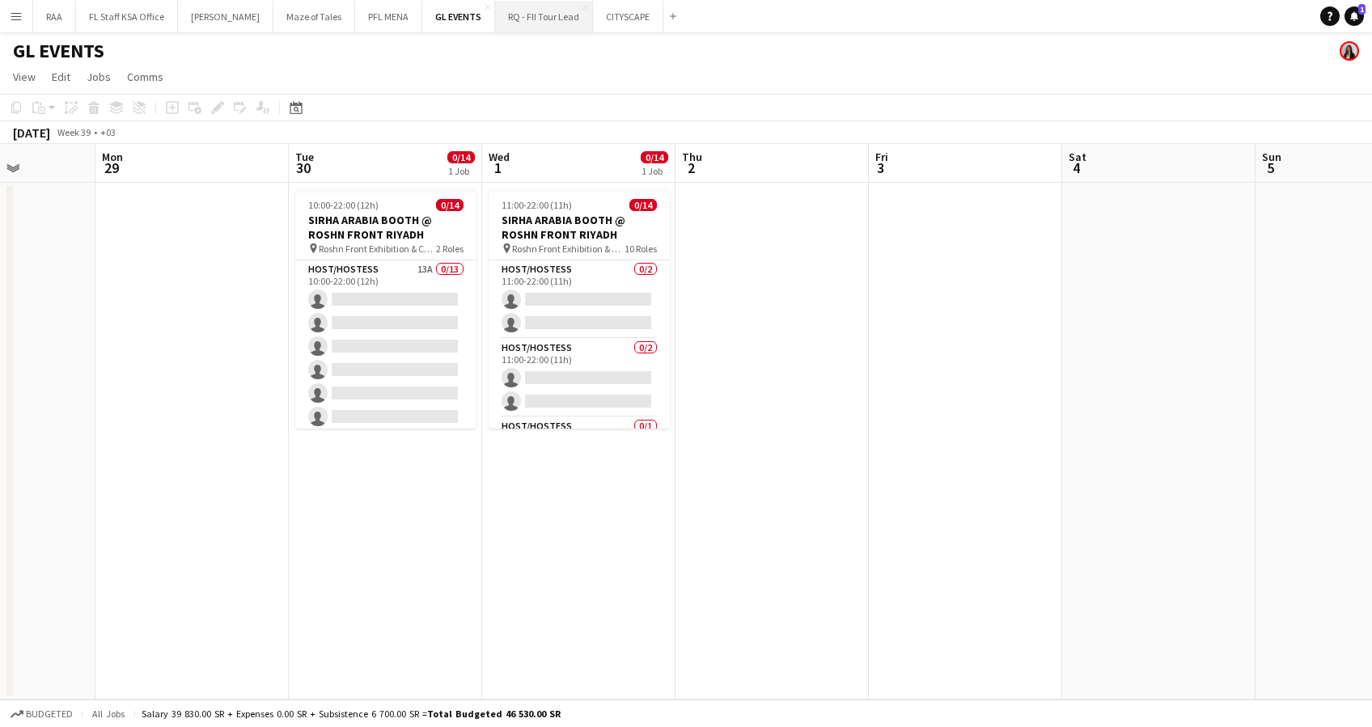 The height and width of the screenshot is (727, 1372). I want to click on button: PFL MENA, so click(388, 16).